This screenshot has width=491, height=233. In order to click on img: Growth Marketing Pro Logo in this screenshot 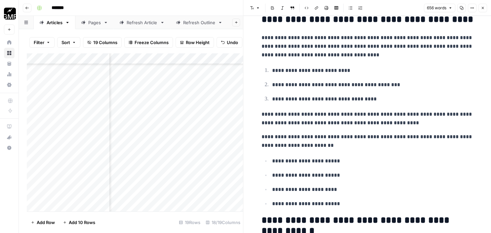, I will do `click(10, 14)`.